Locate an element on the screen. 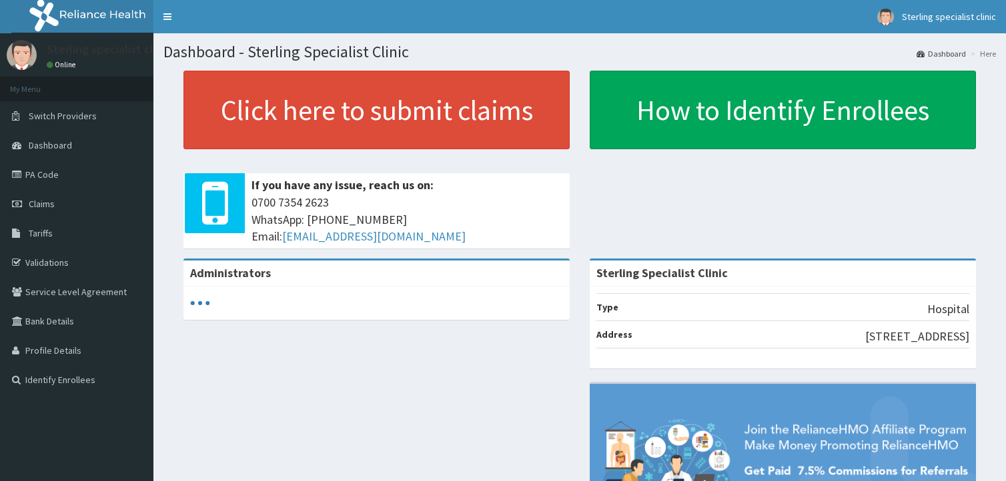 The image size is (1006, 481). a: Click here to submit claims is located at coordinates (376, 110).